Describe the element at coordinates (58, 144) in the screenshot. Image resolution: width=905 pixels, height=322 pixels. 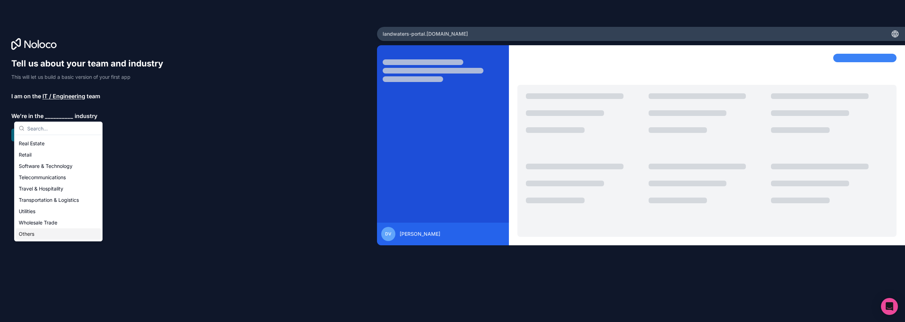
I see `div: Real Estate` at that location.